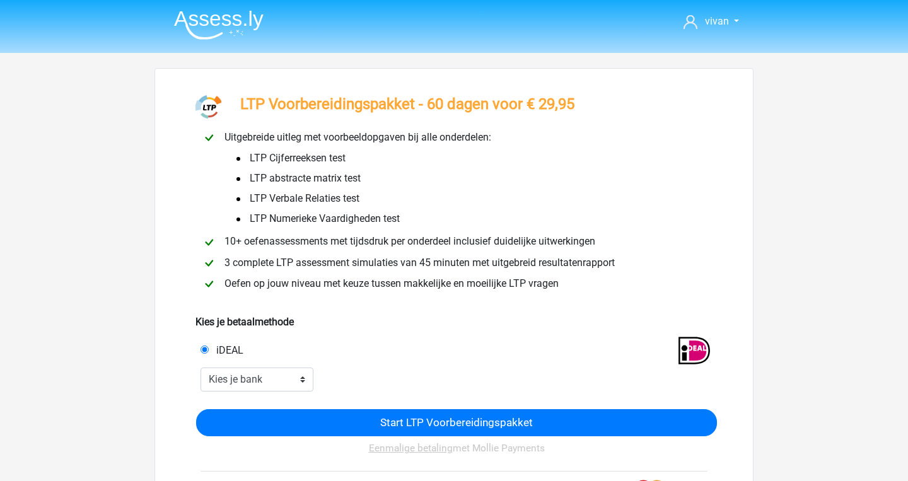  Describe the element at coordinates (717, 21) in the screenshot. I see `span: vivan` at that location.